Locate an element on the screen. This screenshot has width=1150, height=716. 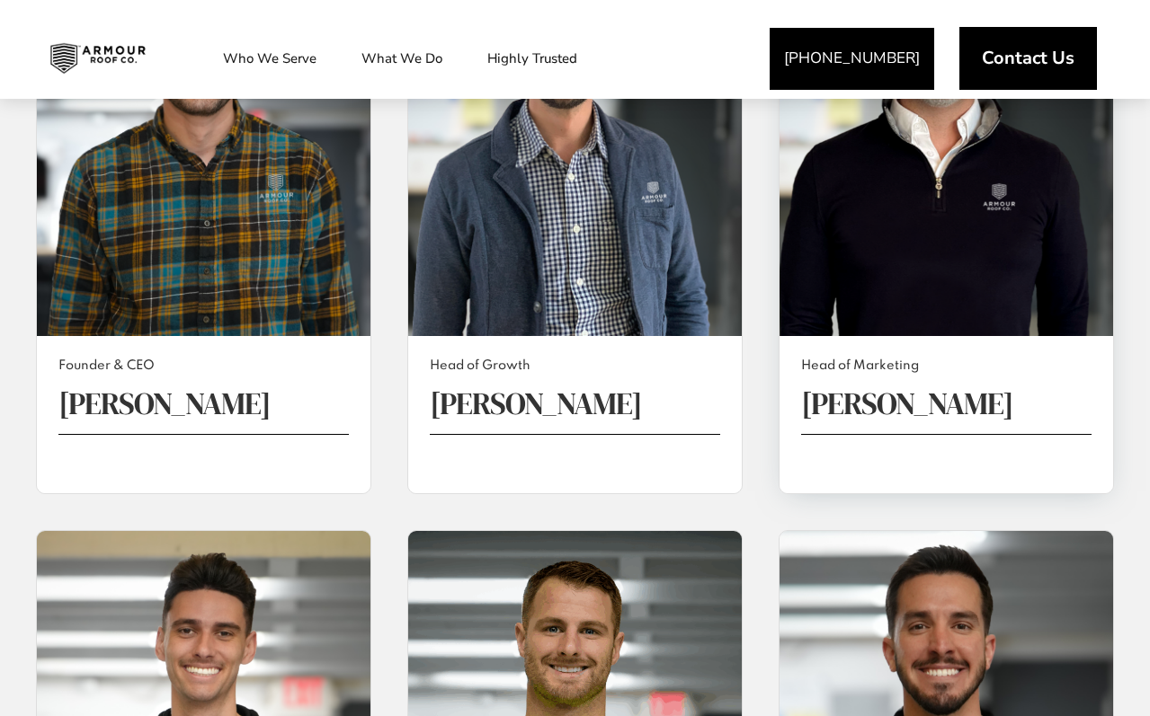
a: What We Do is located at coordinates (402, 58).